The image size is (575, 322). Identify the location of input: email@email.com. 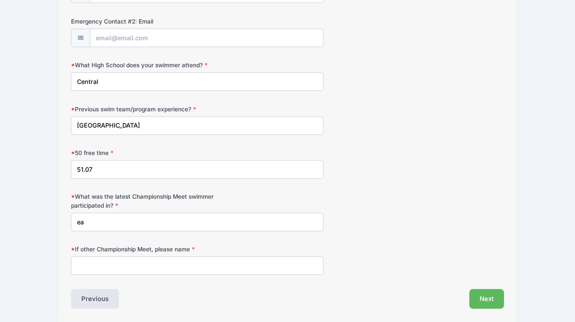
(207, 38).